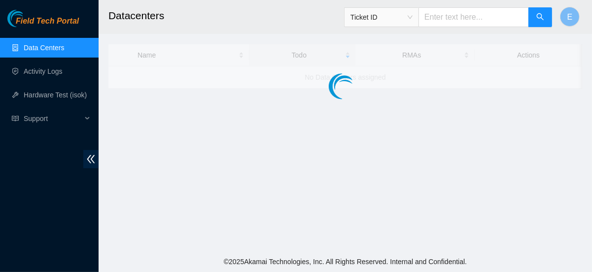 This screenshot has width=592, height=272. What do you see at coordinates (29, 18) in the screenshot?
I see `img: Akamai Technologies` at bounding box center [29, 18].